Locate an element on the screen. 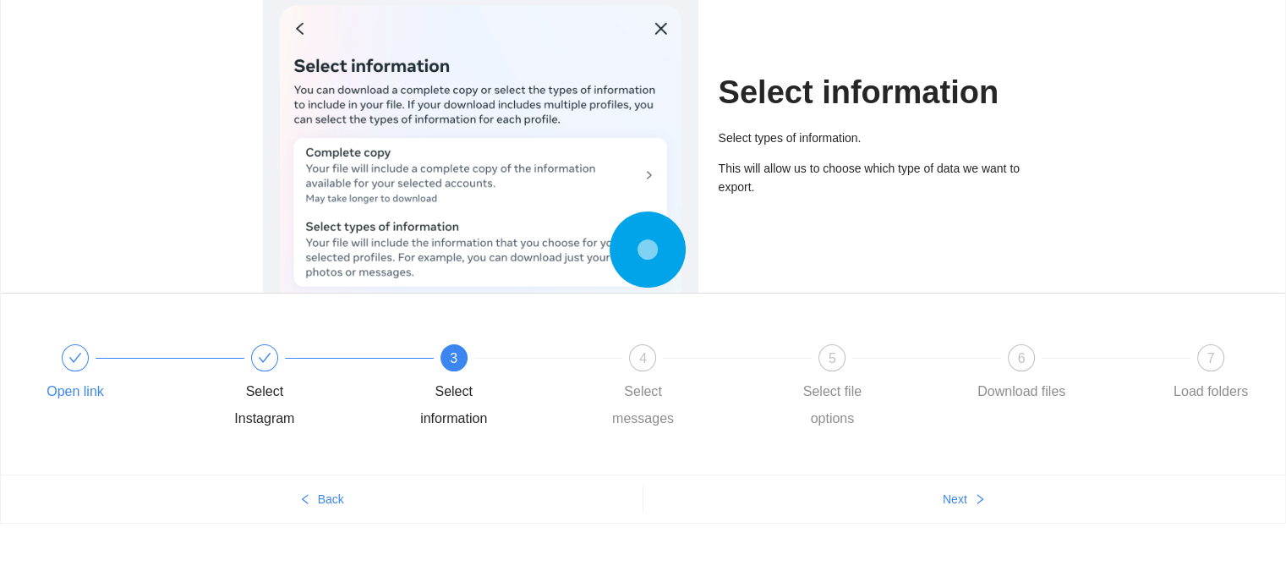  span: 5 is located at coordinates (832, 358).